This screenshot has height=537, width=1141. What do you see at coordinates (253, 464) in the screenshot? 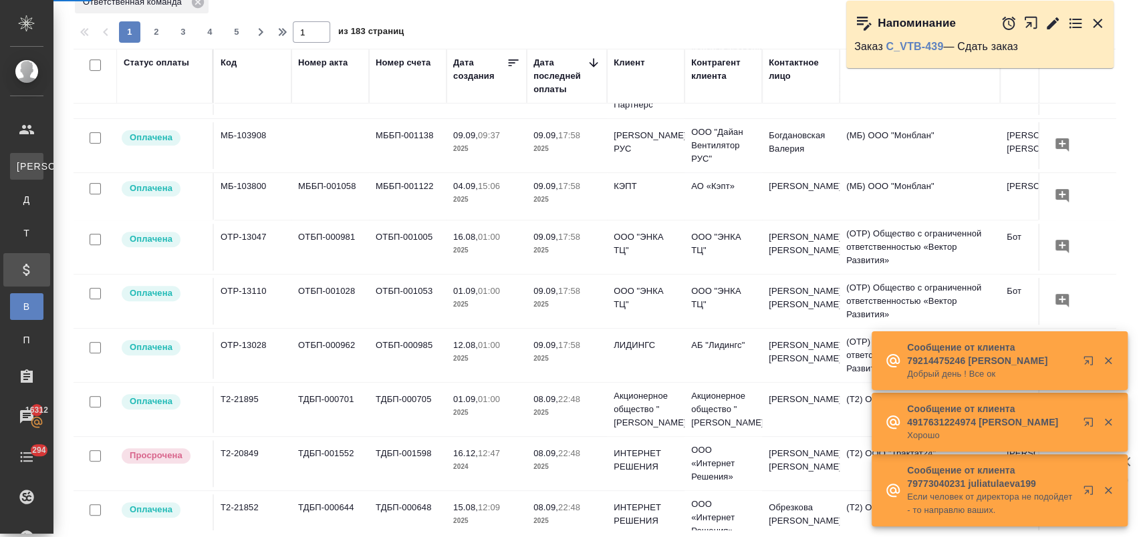
I see `td: Т2-20849` at bounding box center [253, 464].